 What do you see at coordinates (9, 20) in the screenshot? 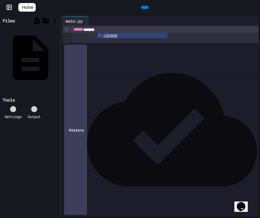
I see `div: Files` at bounding box center [9, 20].